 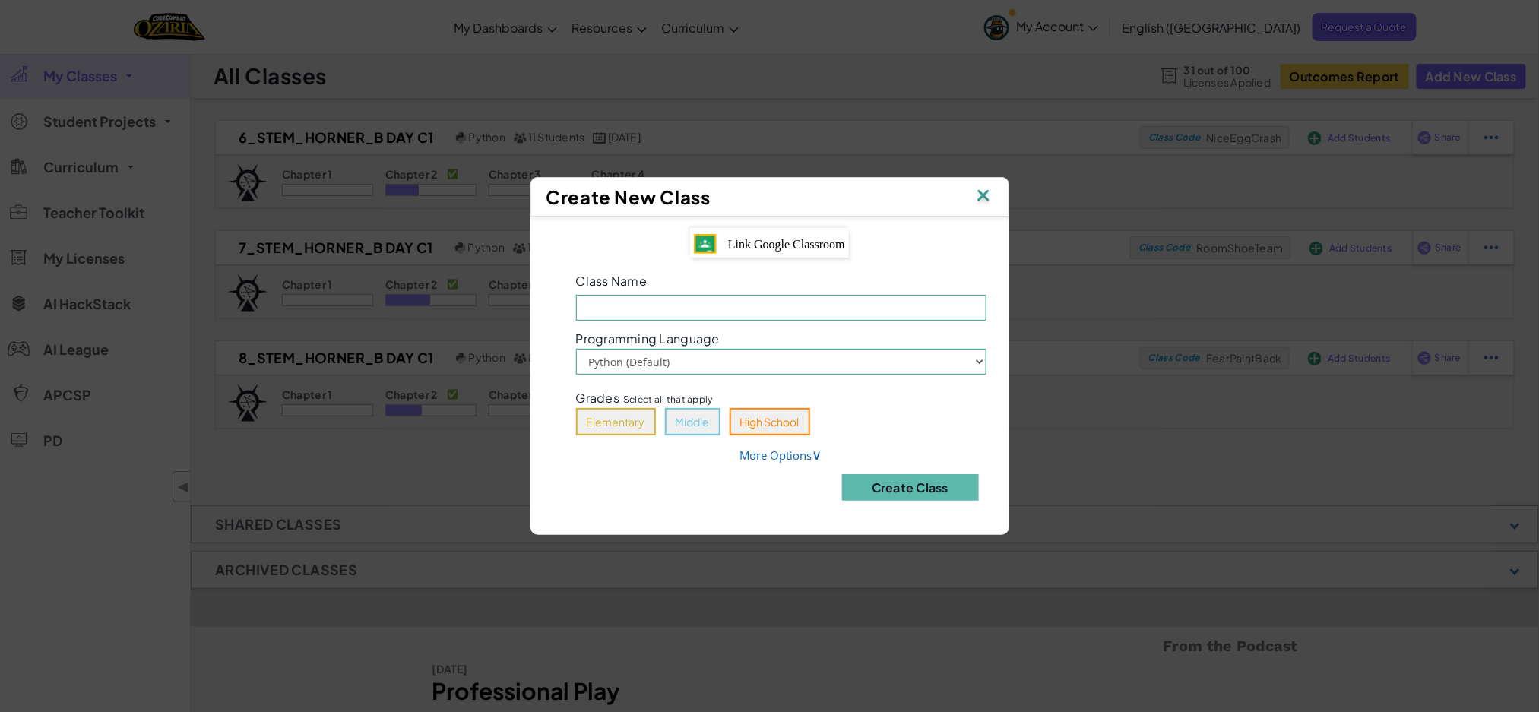 I want to click on button: Elementary, so click(x=616, y=422).